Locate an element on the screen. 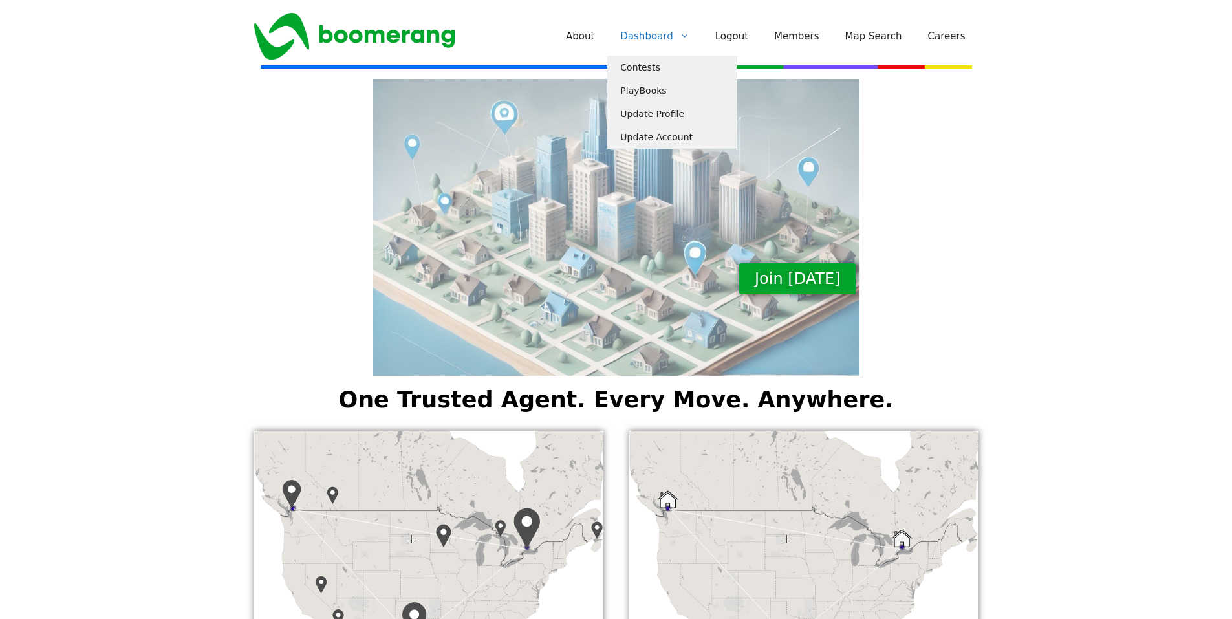 Image resolution: width=1232 pixels, height=619 pixels. nav: Primary is located at coordinates (766, 36).